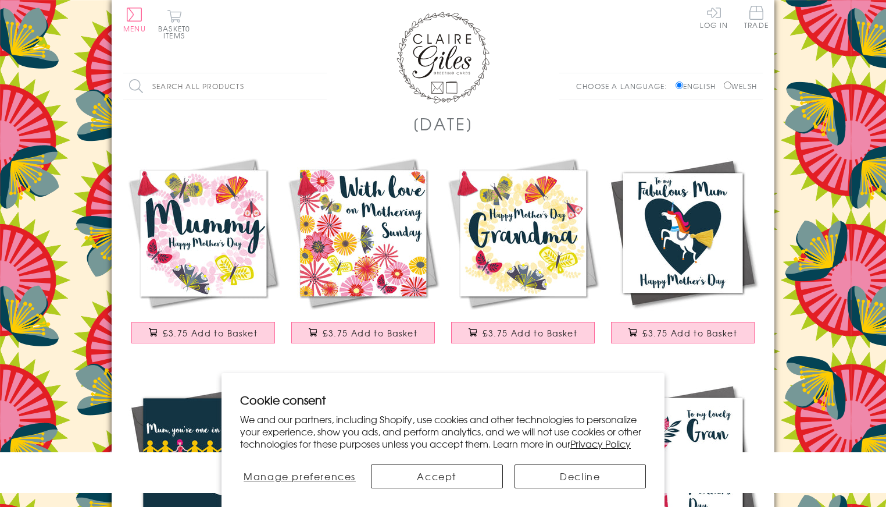 The image size is (886, 507). I want to click on a: Mother's Day Card, Butterfly Wreath, Mummy, Embellished with a colourful tassel £3.75 Add to Basket, so click(203, 254).